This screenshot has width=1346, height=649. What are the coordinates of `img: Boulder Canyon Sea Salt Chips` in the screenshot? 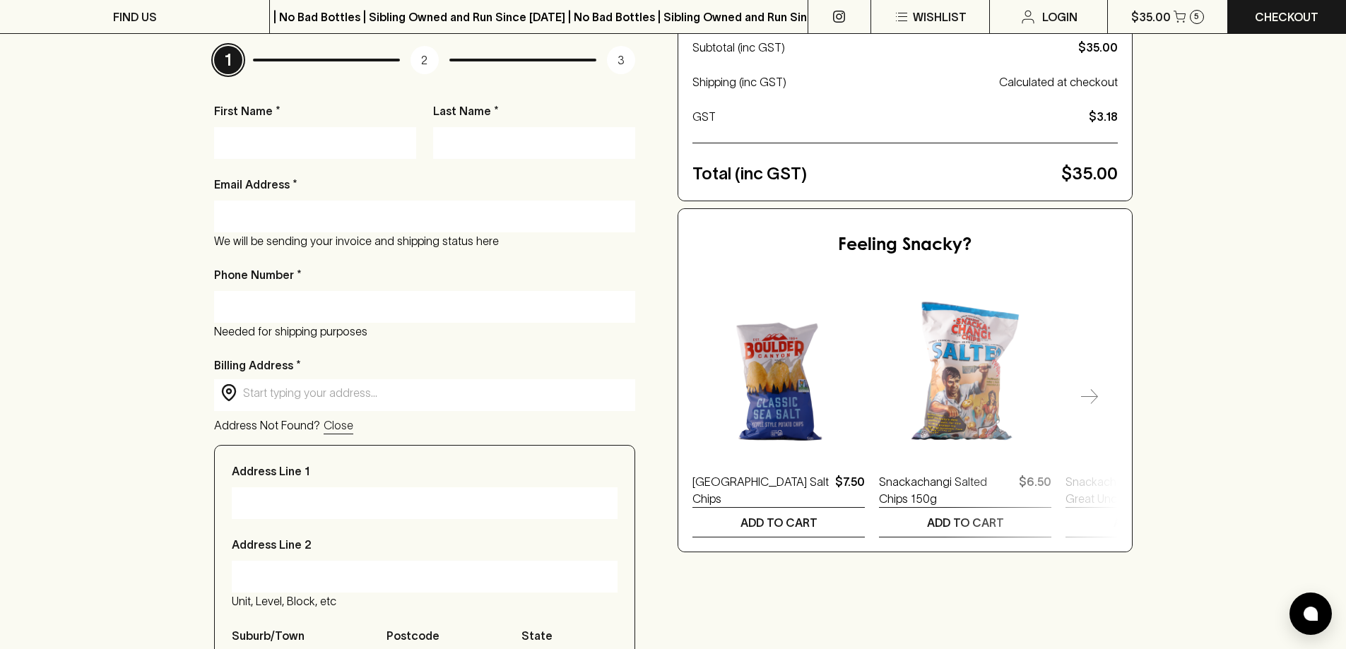 It's located at (778, 374).